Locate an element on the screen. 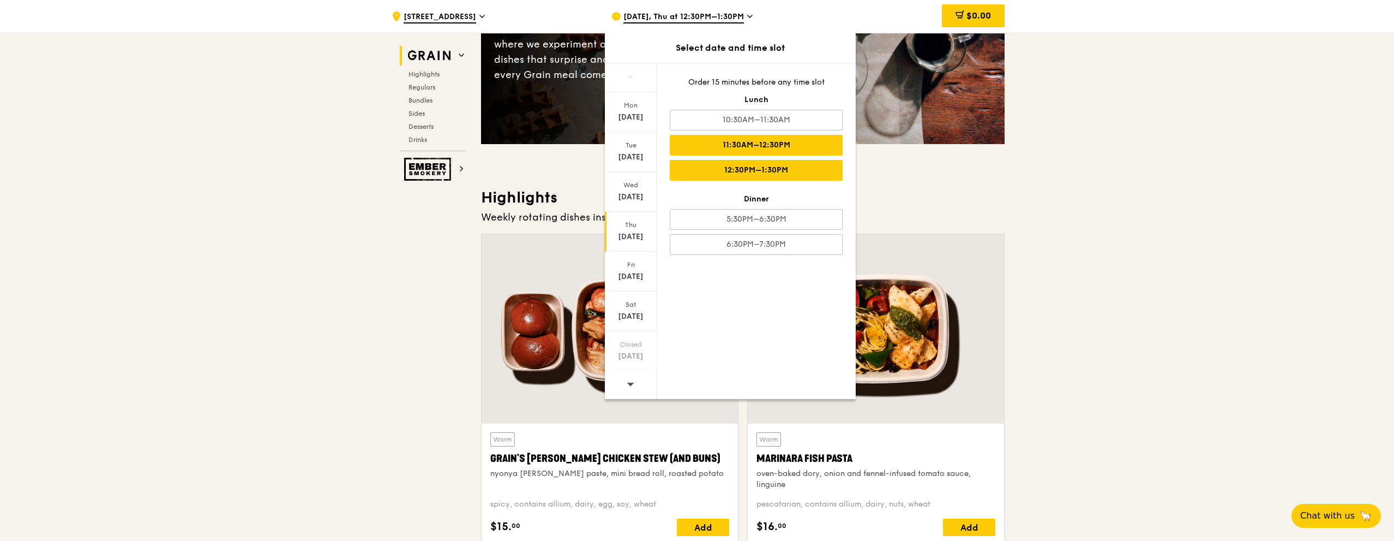 This screenshot has width=1394, height=541. div: Lunch is located at coordinates (756, 100).